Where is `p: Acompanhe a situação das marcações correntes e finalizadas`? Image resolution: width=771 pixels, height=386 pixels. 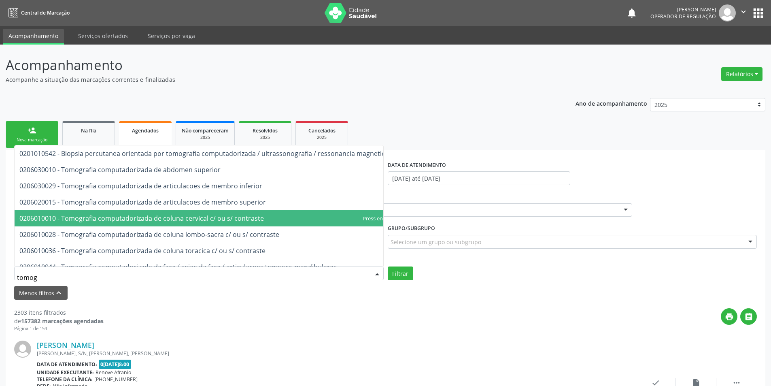
p: Acompanhe a situação das marcações correntes e finalizadas is located at coordinates (272, 79).